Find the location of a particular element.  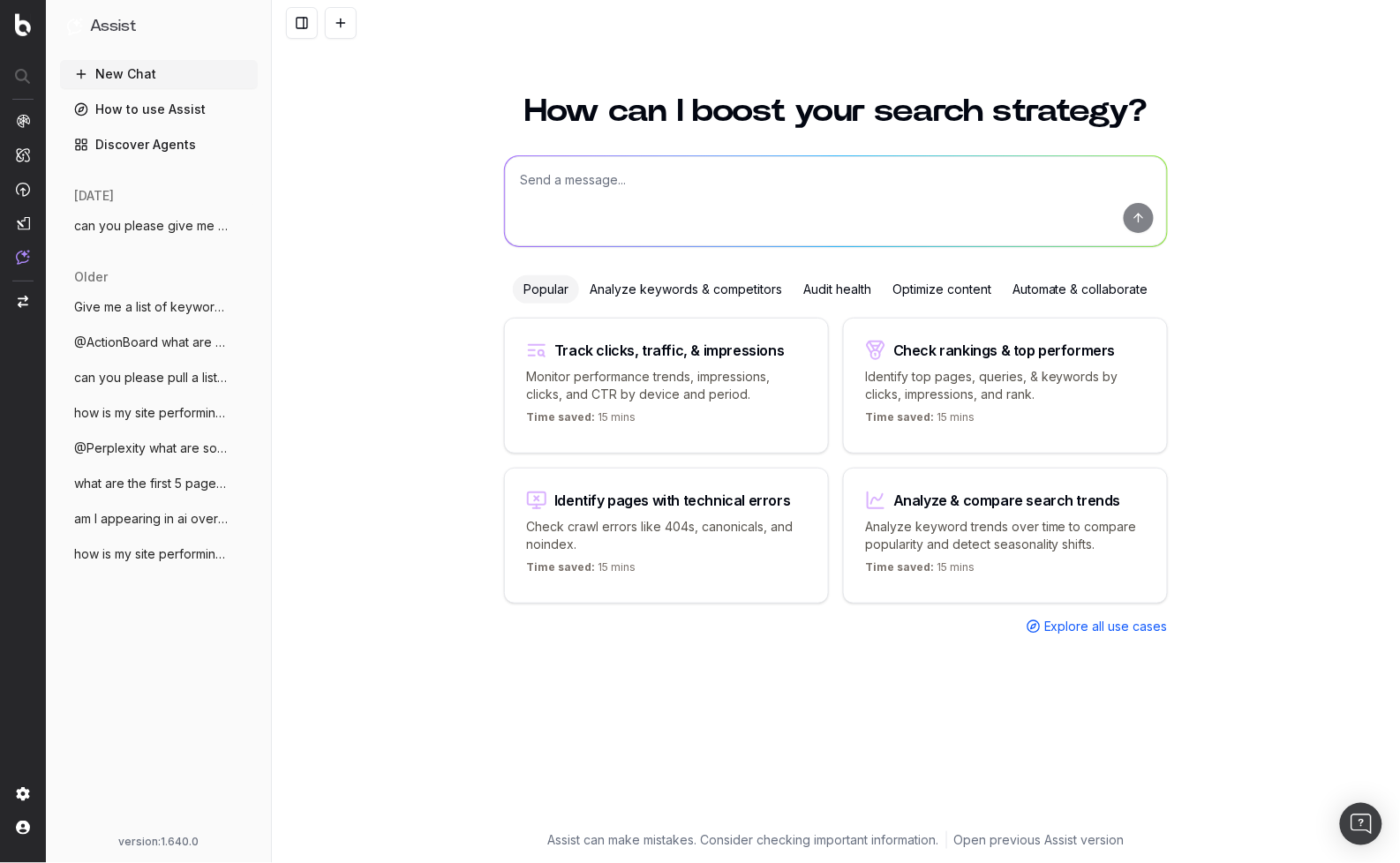

div: Automate & collaborate is located at coordinates (1080, 289).